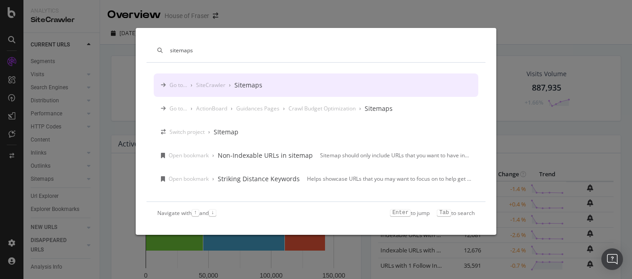 The image size is (632, 279). Describe the element at coordinates (456, 213) in the screenshot. I see `div: to search` at that location.